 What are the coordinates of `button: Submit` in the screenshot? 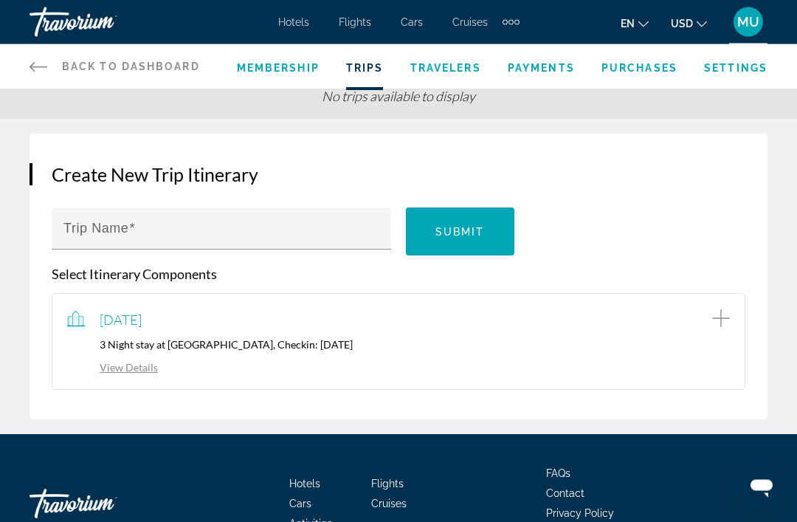 It's located at (460, 232).